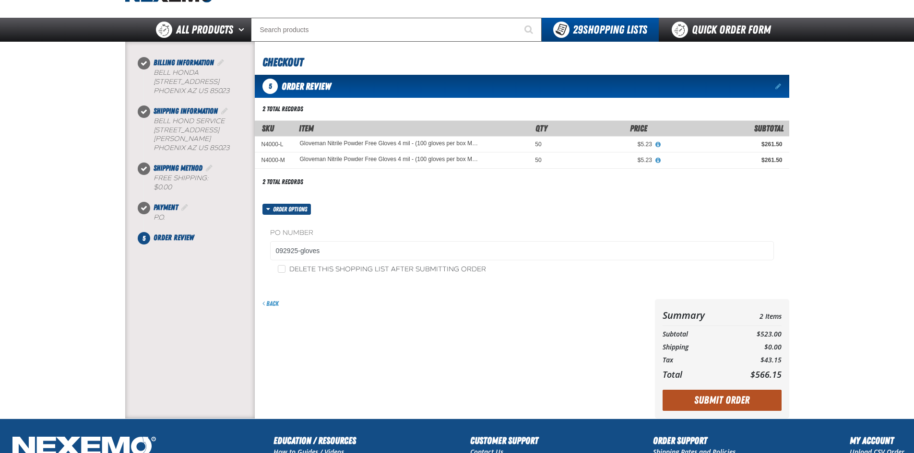 This screenshot has height=453, width=914. Describe the element at coordinates (189, 121) in the screenshot. I see `span: Bell Hond Service` at that location.